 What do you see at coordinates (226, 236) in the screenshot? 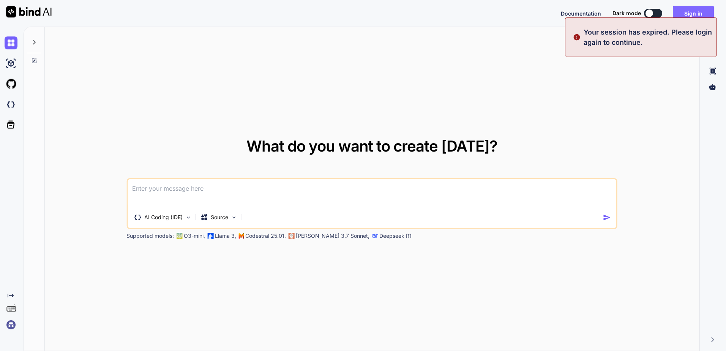
I see `p: Llama 3,` at bounding box center [226, 236].